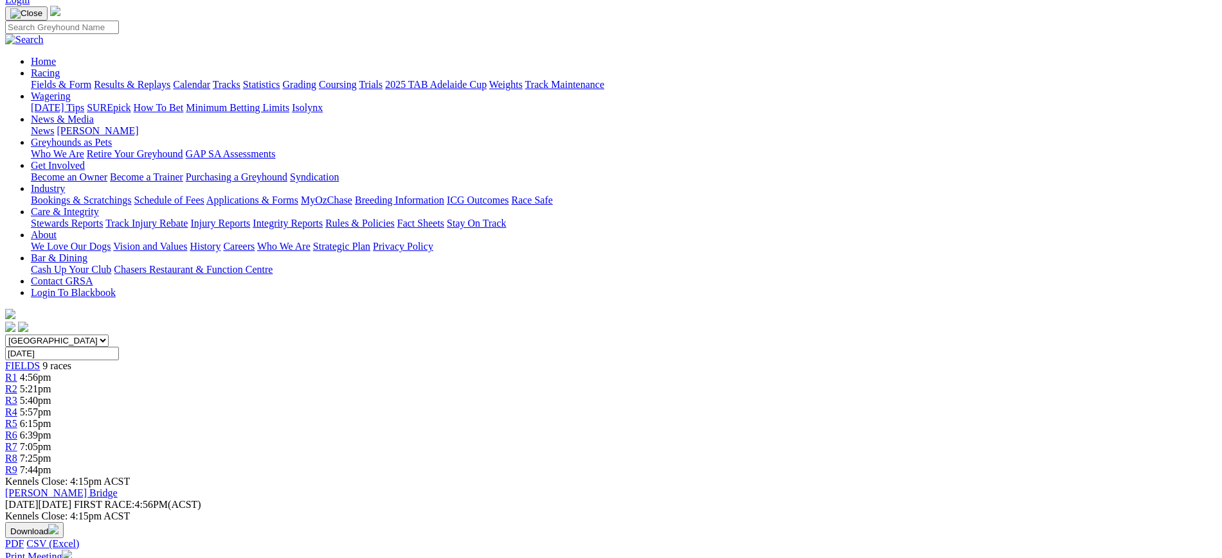 The width and height of the screenshot is (1222, 558). I want to click on a: R9, so click(11, 470).